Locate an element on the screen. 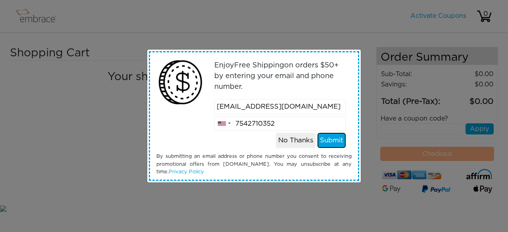 The width and height of the screenshot is (508, 232). button: No Thanks is located at coordinates (296, 140).